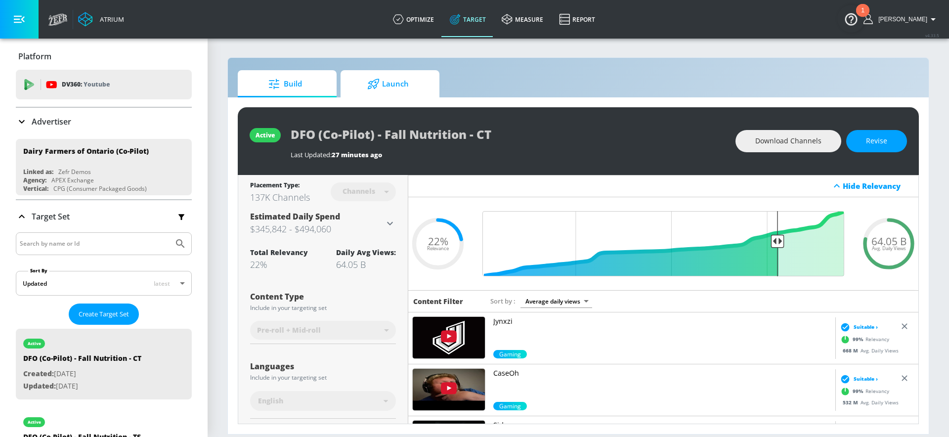 The image size is (949, 437). I want to click on div: Average daily views, so click(556, 301).